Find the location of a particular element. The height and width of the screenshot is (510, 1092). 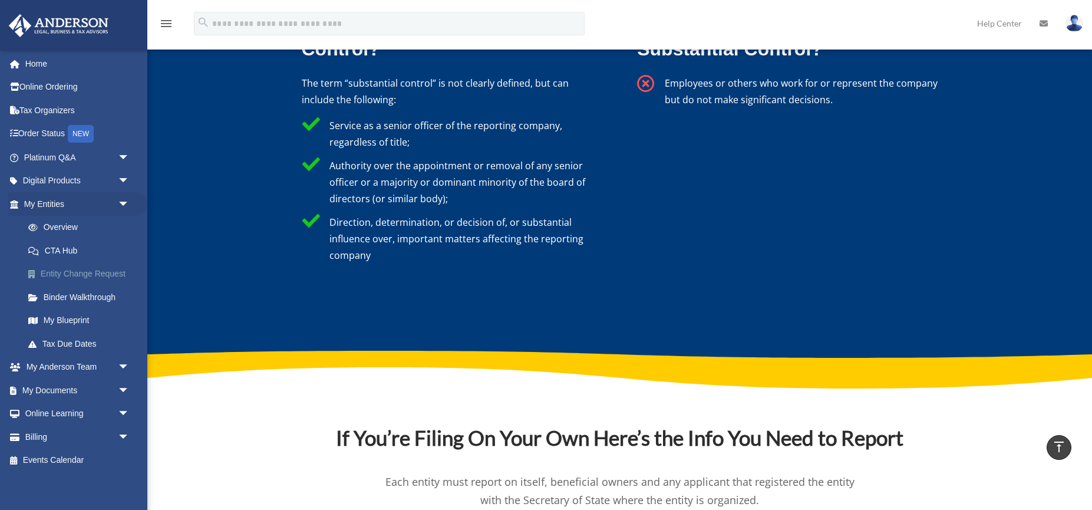

a: Overview is located at coordinates (82, 228).